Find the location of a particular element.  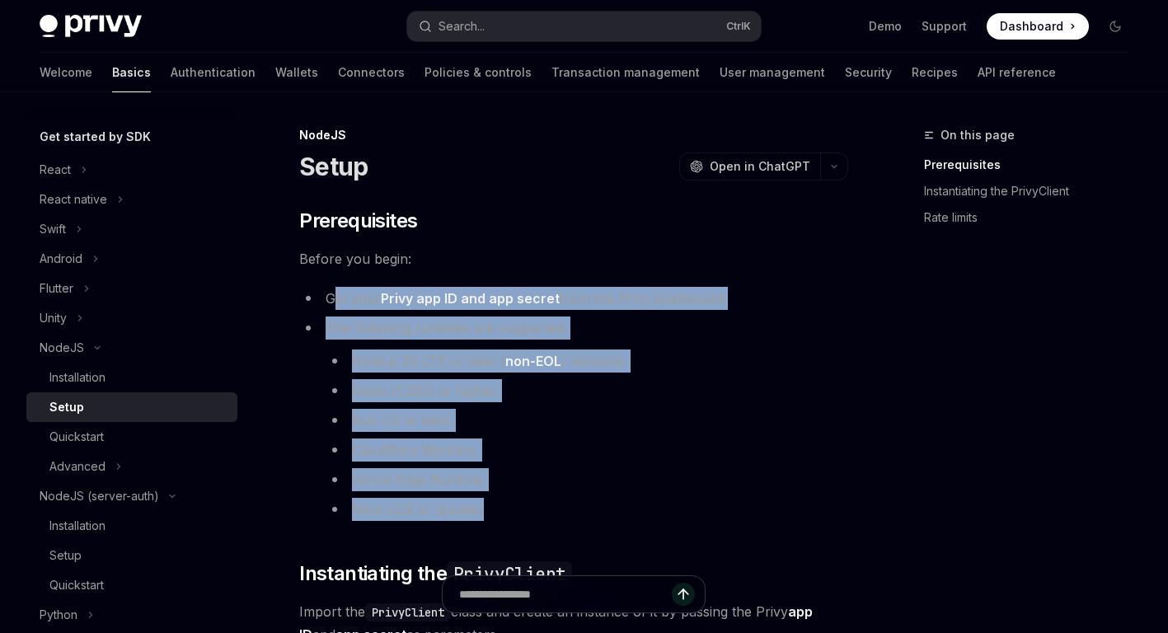

li: Cloudflare Workers. is located at coordinates (587, 450).